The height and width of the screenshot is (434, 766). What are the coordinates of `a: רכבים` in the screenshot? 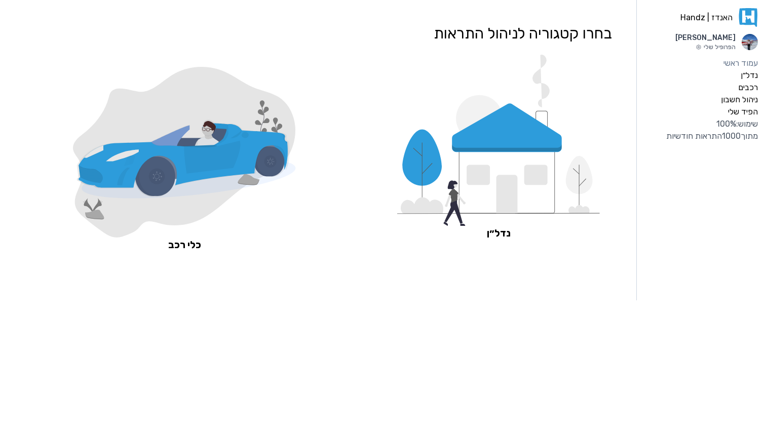 It's located at (701, 88).